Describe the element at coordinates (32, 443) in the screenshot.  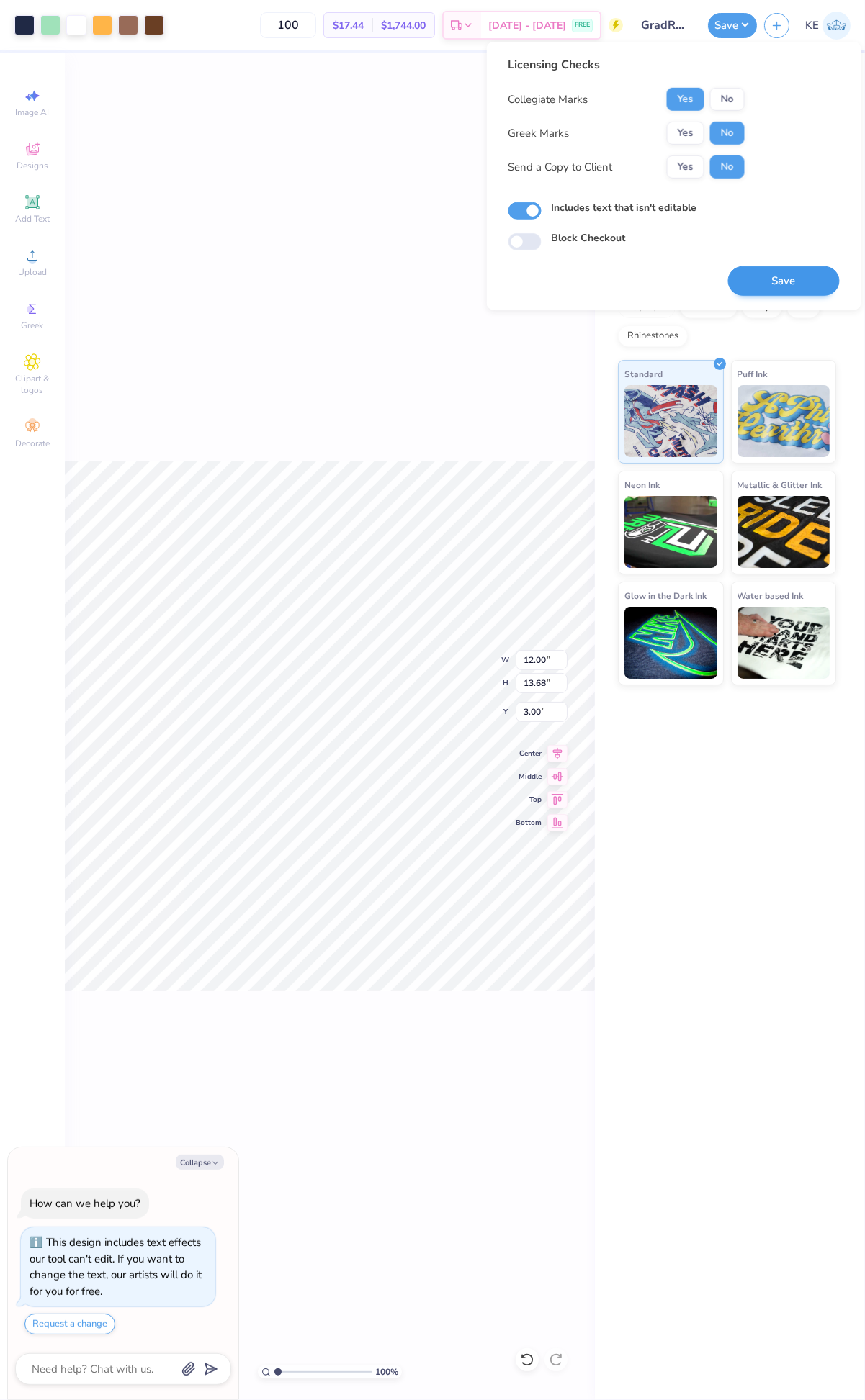
I see `span: Decorate` at that location.